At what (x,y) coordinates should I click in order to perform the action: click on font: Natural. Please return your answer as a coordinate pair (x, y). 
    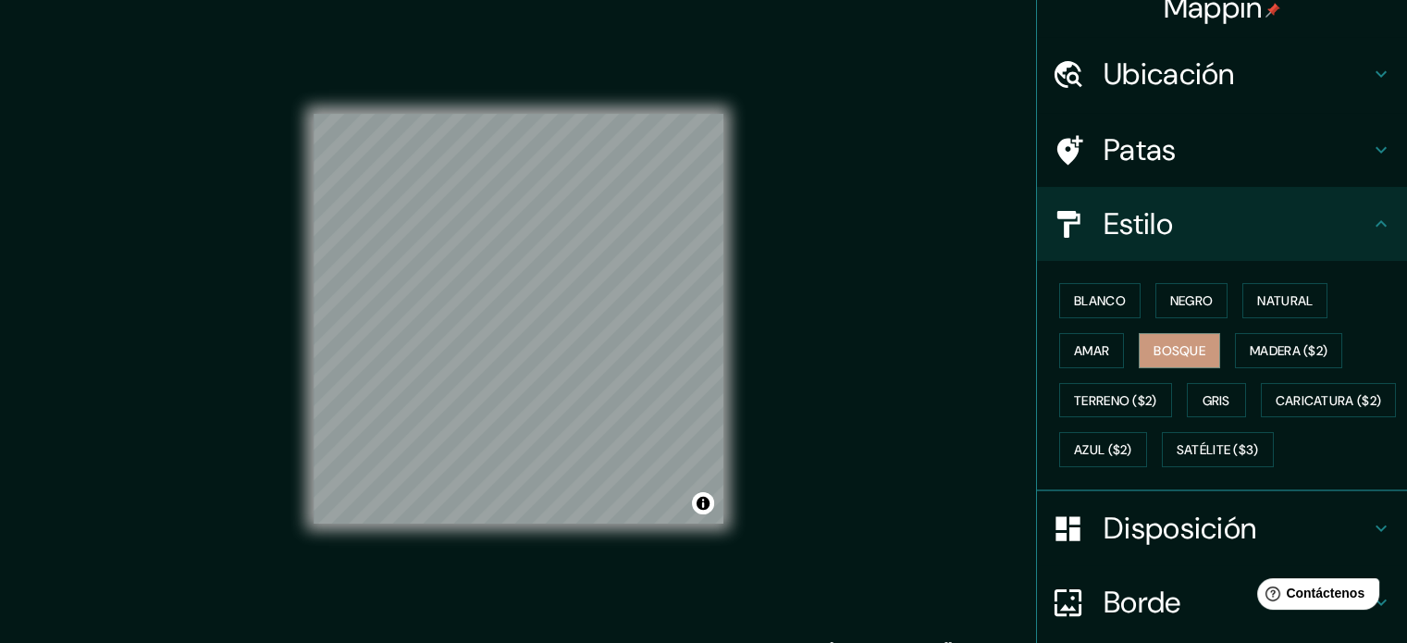
    Looking at the image, I should click on (1285, 301).